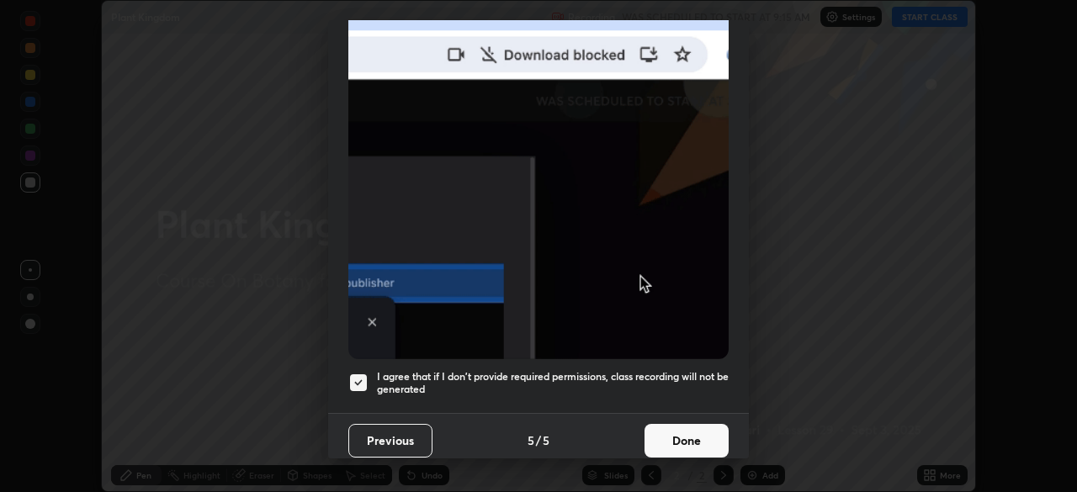 This screenshot has height=492, width=1077. What do you see at coordinates (687, 441) in the screenshot?
I see `button: Done` at bounding box center [687, 441].